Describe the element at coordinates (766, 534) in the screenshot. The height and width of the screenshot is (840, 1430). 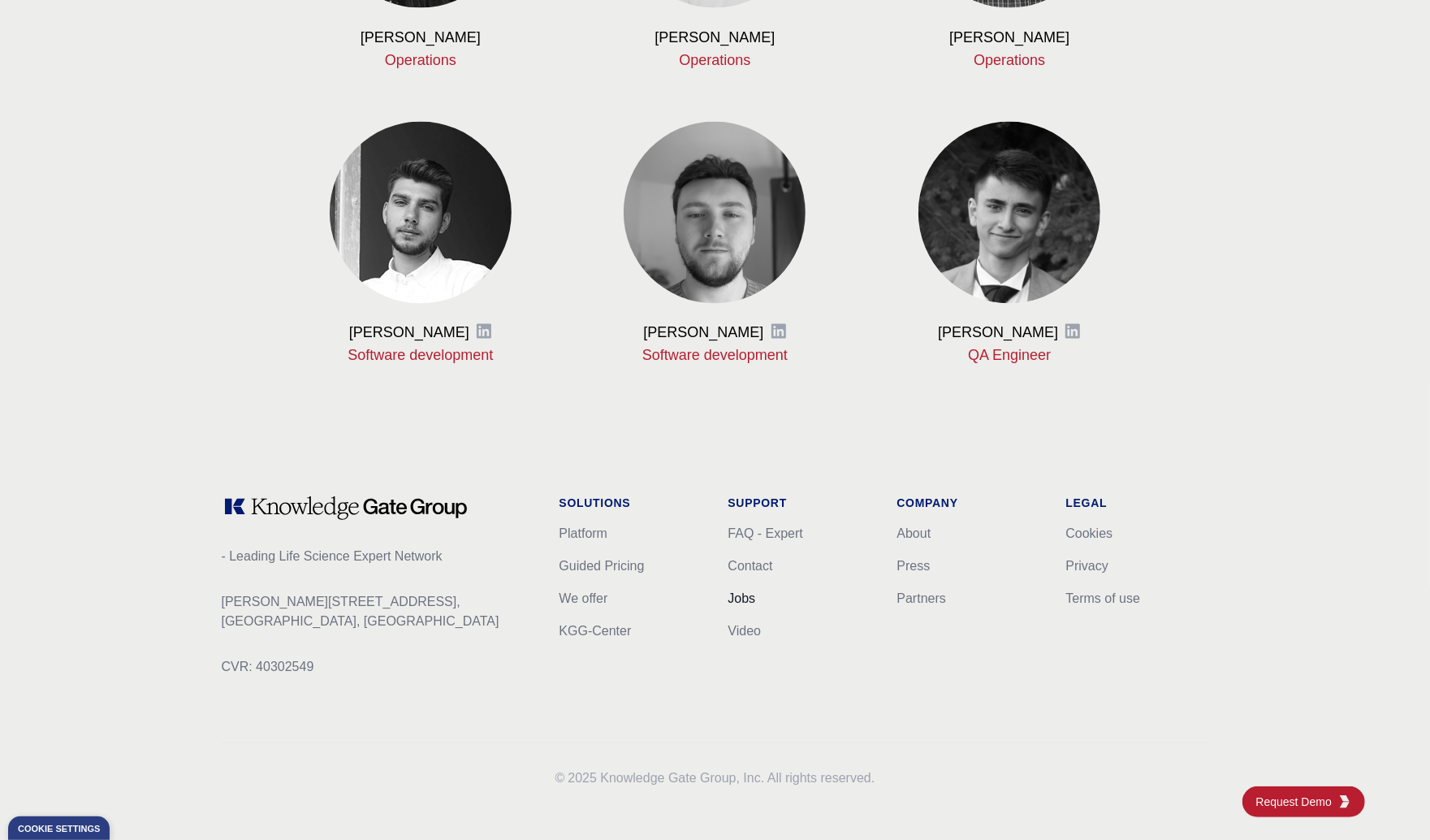
I see `a: FAQ - Expert` at that location.